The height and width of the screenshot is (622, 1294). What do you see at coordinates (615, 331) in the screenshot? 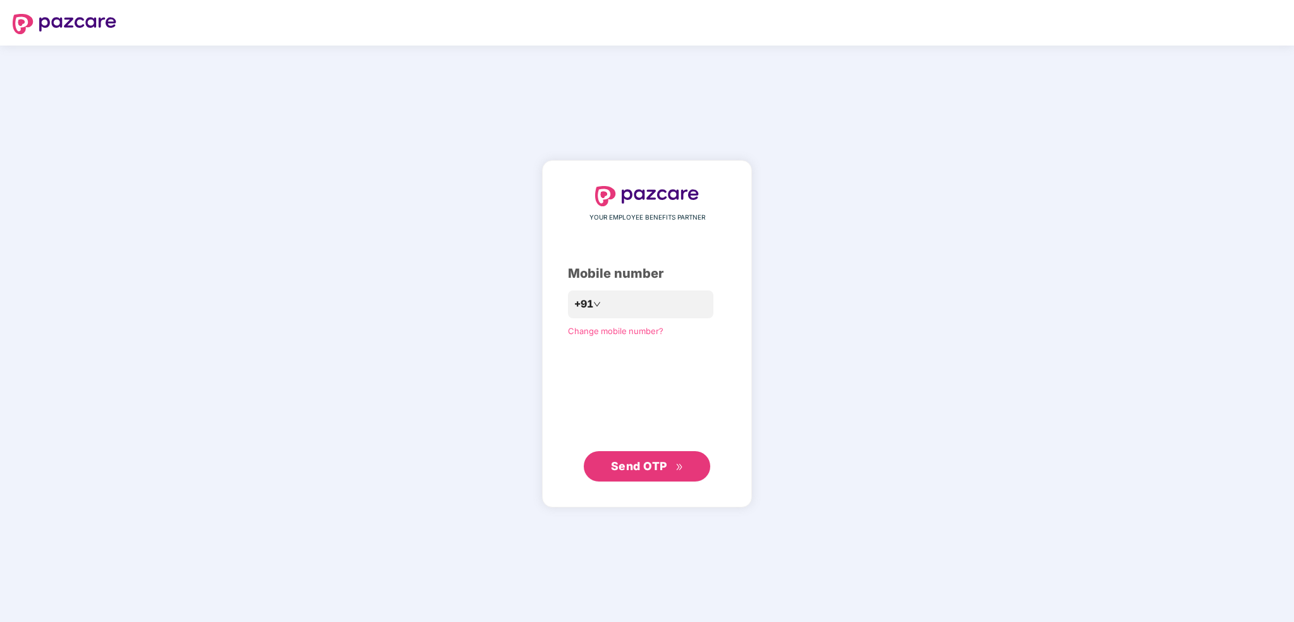
I see `span: Change mobile number?` at bounding box center [615, 331].